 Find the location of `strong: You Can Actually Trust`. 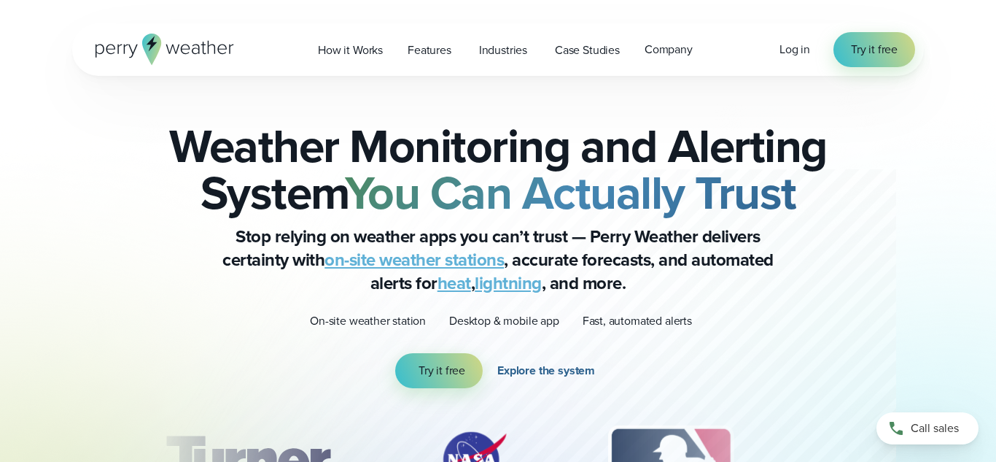

strong: You Can Actually Trust is located at coordinates (570, 193).